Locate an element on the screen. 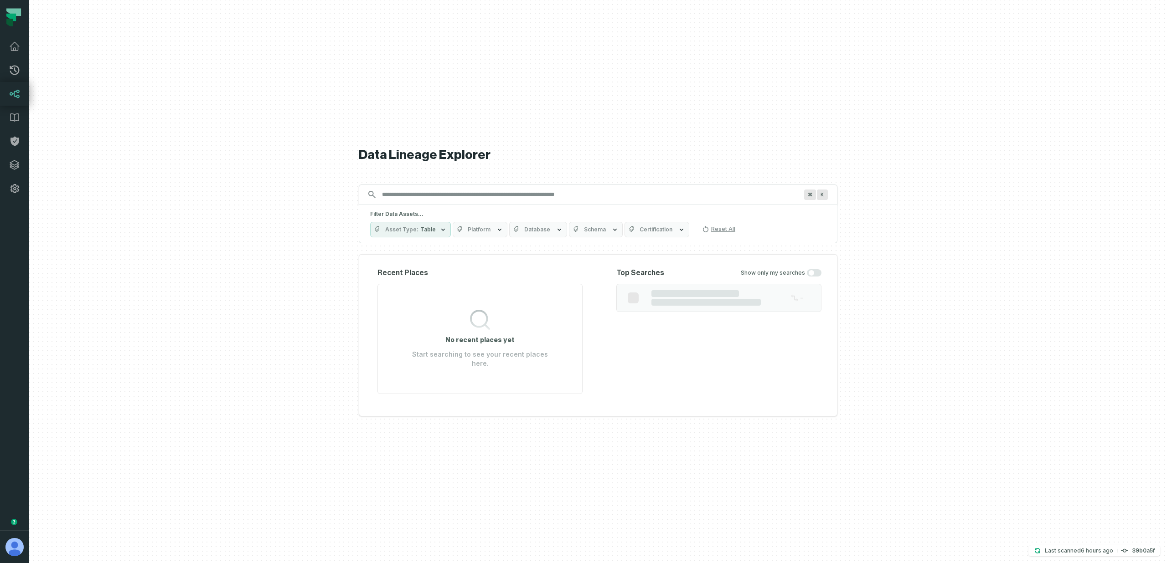 The height and width of the screenshot is (563, 1167). relative-time: Oct 15, 2025, 4:08 AM GMT+3 is located at coordinates (1097, 551).